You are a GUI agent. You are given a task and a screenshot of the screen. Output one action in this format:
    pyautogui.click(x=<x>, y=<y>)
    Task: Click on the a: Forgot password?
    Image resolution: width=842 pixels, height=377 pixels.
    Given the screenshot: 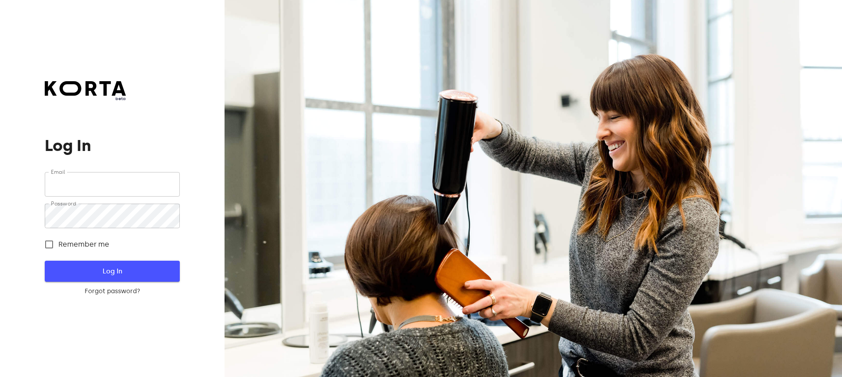 What is the action you would take?
    pyautogui.click(x=112, y=291)
    